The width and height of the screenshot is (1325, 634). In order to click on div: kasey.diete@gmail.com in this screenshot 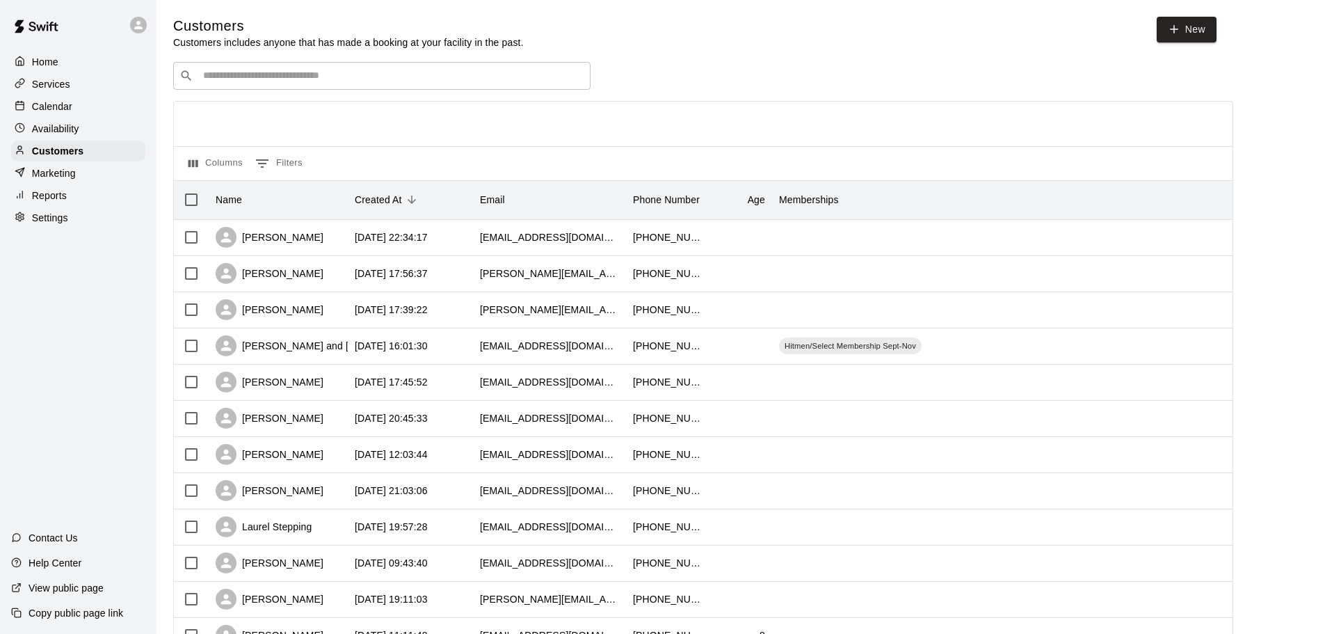, I will do `click(549, 599)`.